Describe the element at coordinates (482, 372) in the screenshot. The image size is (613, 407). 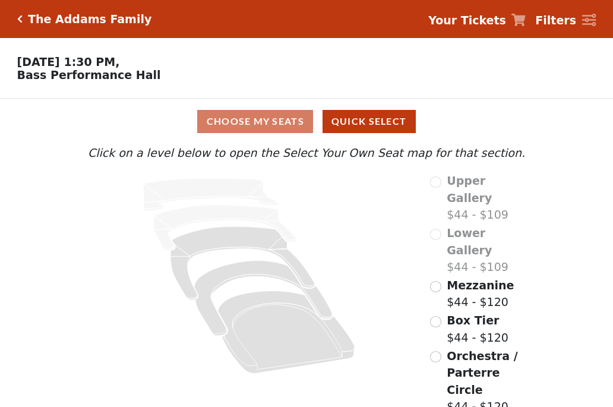
I see `span: Orchestra / Parterre Circle` at that location.